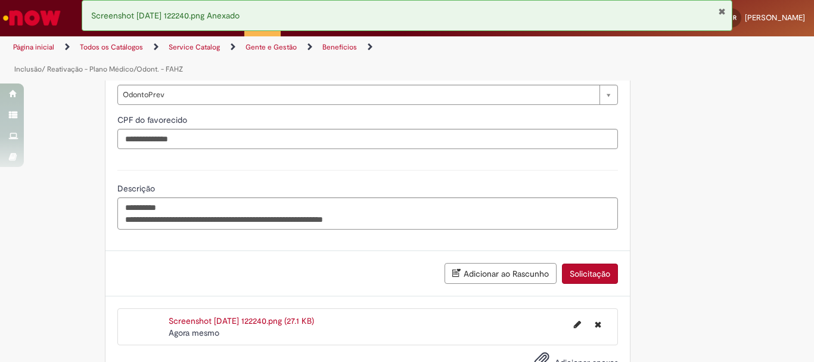 The image size is (814, 362). What do you see at coordinates (598, 324) in the screenshot?
I see `button: Excluir Screenshot 2025-10-01 122240.png` at bounding box center [598, 324].